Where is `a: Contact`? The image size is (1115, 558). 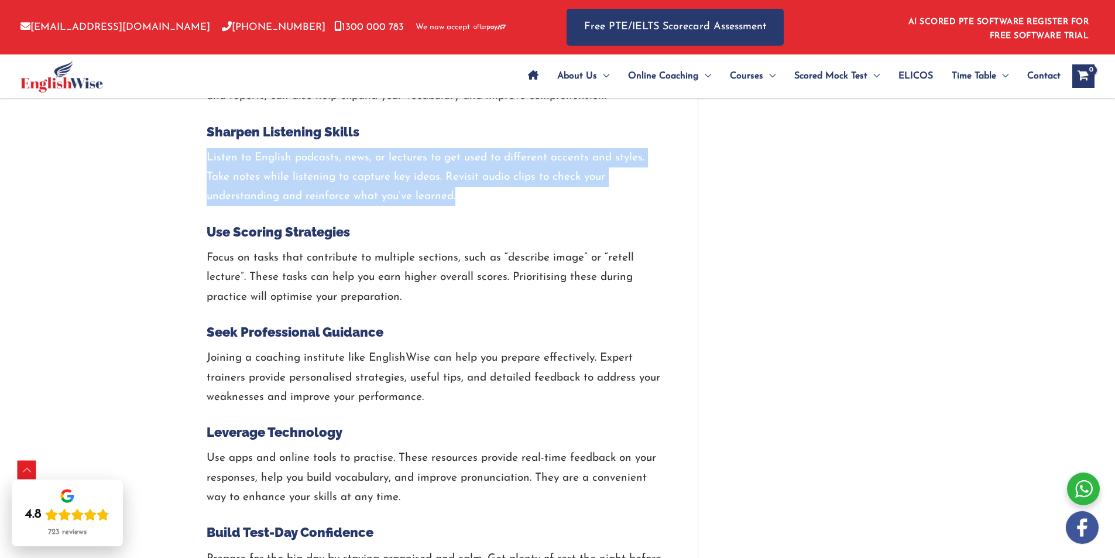
a: Contact is located at coordinates (1039, 76).